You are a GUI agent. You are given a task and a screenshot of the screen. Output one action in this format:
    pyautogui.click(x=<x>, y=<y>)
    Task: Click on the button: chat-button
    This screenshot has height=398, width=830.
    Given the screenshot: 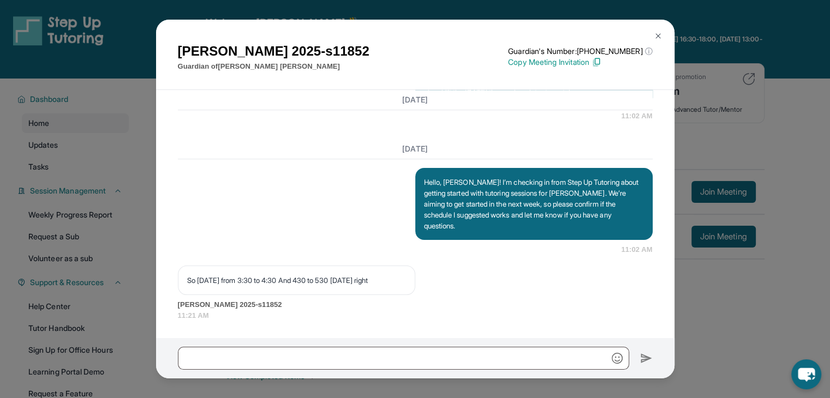 What is the action you would take?
    pyautogui.click(x=806, y=374)
    